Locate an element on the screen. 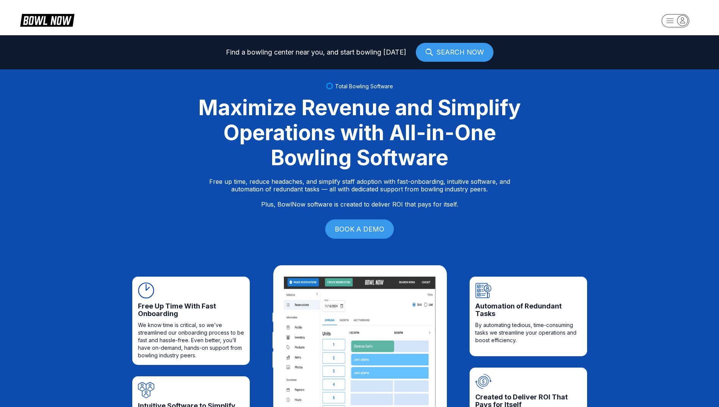  div: Maximize Revenue and Simplify Operations with All-in-One Bowling Software is located at coordinates (360, 133).